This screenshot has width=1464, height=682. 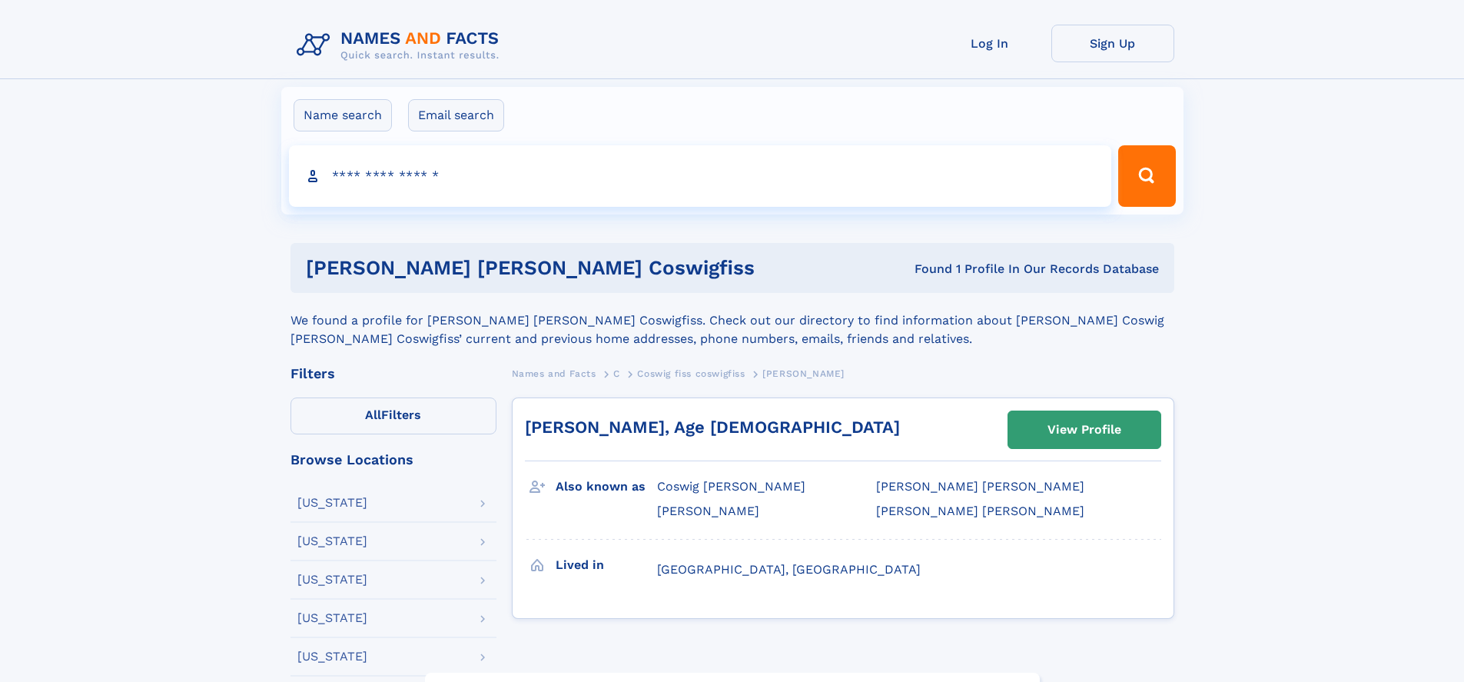 I want to click on input: search input, so click(x=700, y=176).